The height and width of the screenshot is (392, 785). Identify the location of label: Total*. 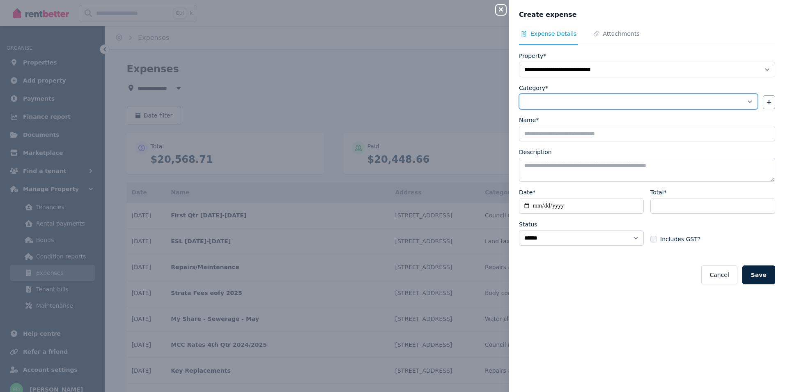
(658, 192).